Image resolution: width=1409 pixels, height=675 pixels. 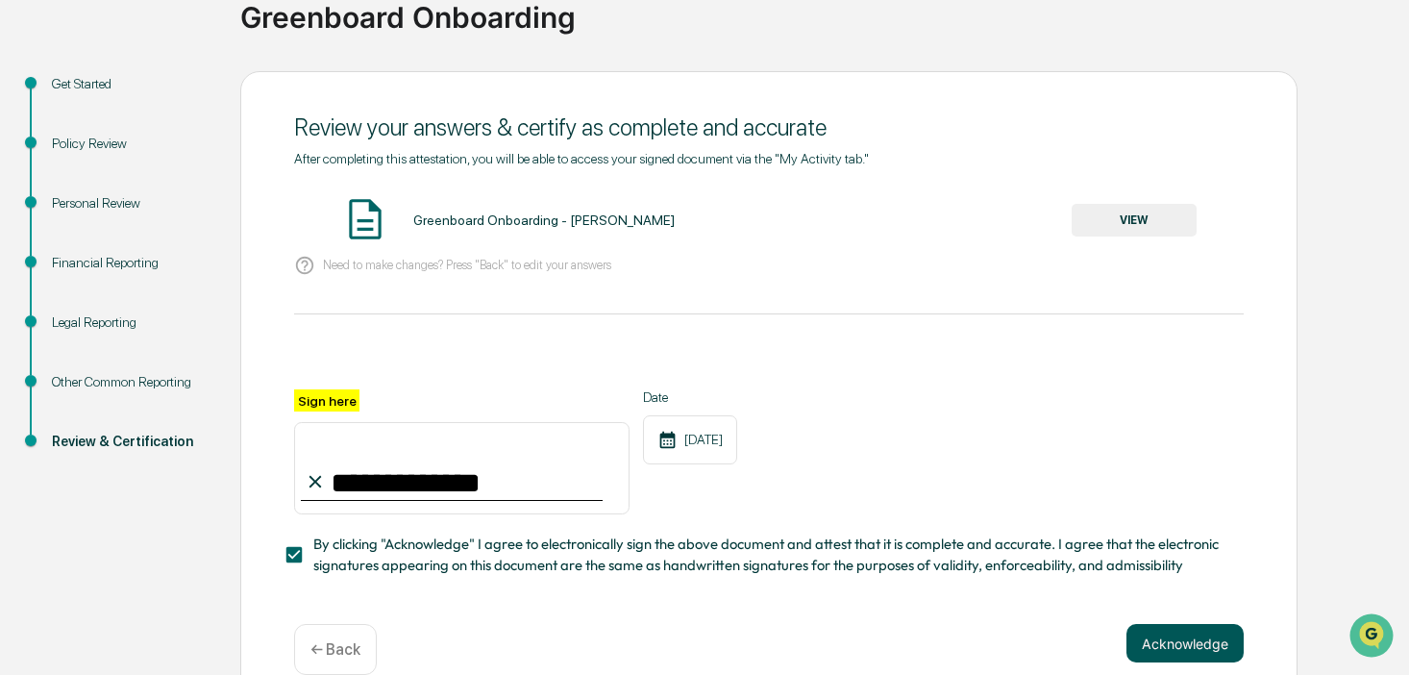 I want to click on div: Review your answers & certify as complete and accurate, so click(x=769, y=127).